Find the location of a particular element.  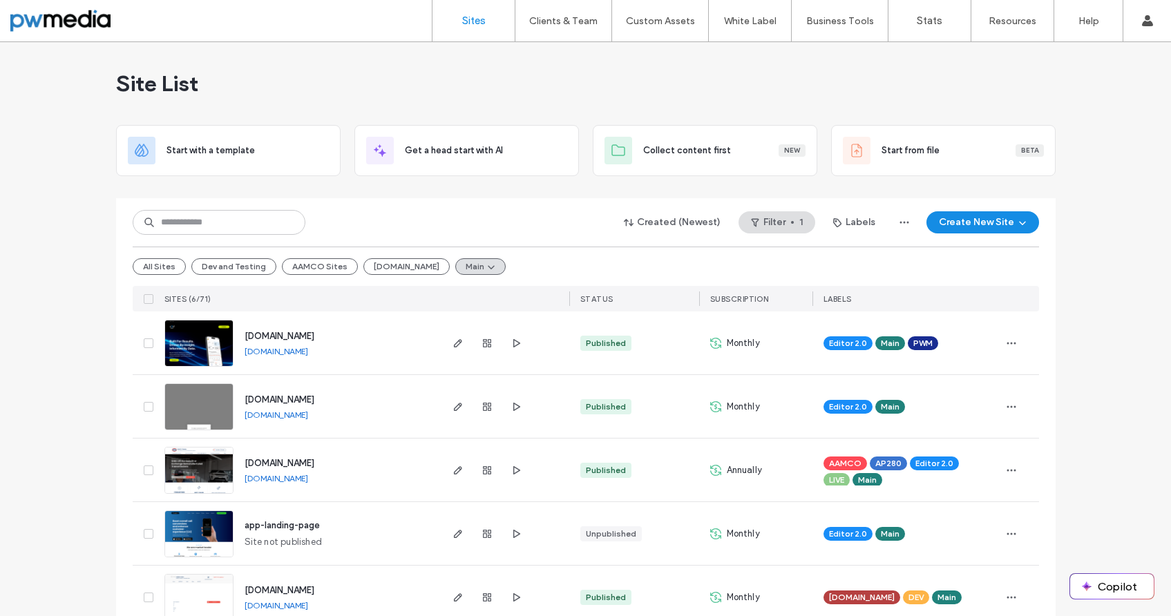

button: AAMCO Sites is located at coordinates (320, 267).